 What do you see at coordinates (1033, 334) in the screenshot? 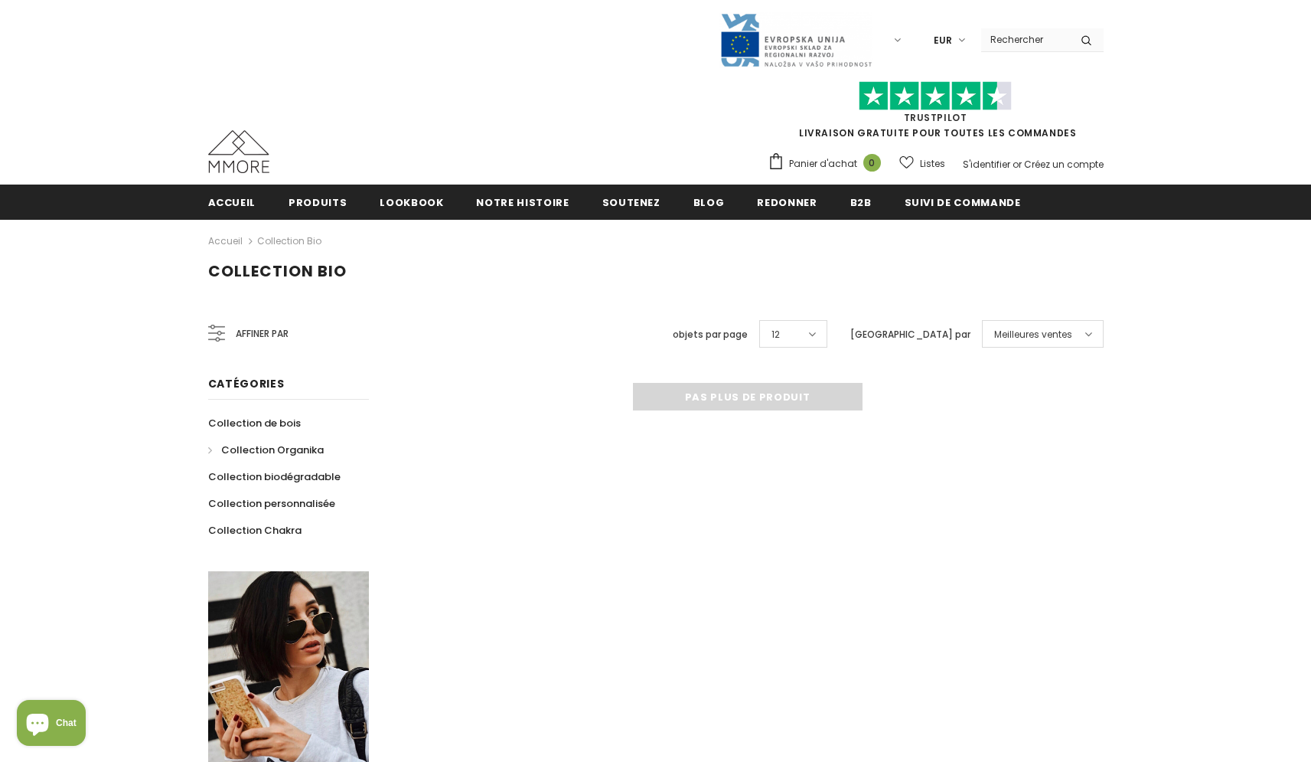
I see `span: Meilleures ventes` at bounding box center [1033, 334].